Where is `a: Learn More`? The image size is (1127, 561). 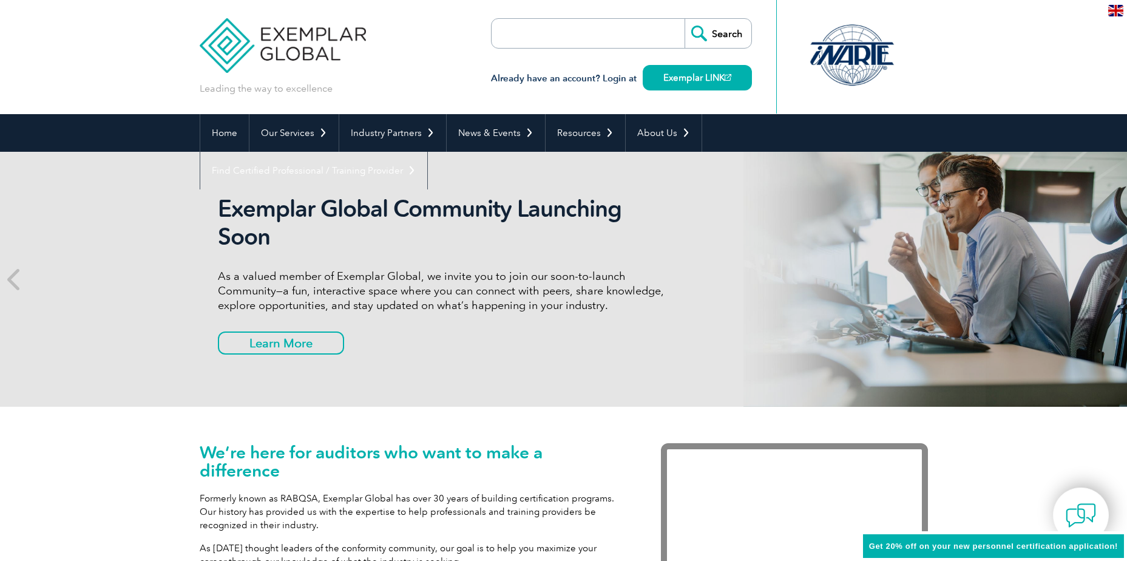
a: Learn More is located at coordinates (281, 343).